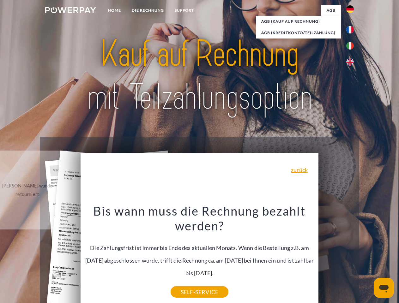 This screenshot has width=399, height=303. Describe the element at coordinates (299, 170) in the screenshot. I see `a: zurück` at that location.